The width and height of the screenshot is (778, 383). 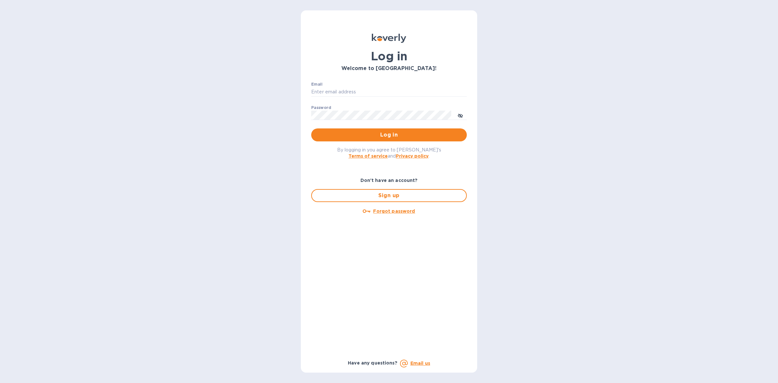 What do you see at coordinates (389, 135) in the screenshot?
I see `span: Log in` at bounding box center [389, 135].